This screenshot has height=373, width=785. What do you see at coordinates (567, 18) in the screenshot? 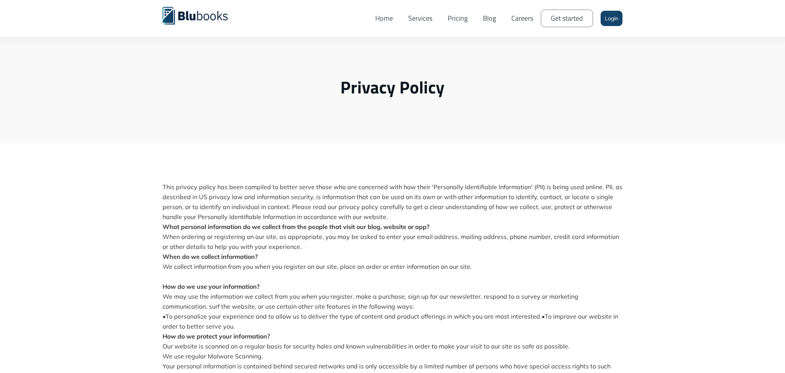
I see `a: Get started` at bounding box center [567, 18].